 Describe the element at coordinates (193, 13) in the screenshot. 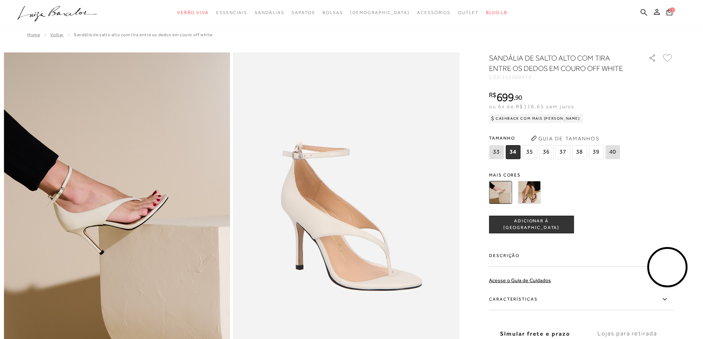

I see `span: Verão Viva` at that location.